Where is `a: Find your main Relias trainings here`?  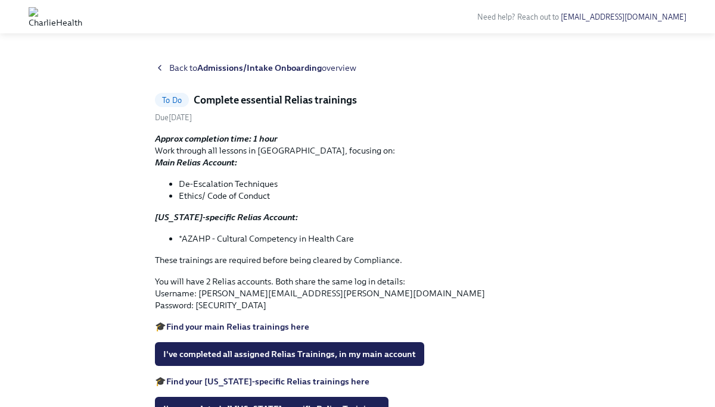 a: Find your main Relias trainings here is located at coordinates (238, 327).